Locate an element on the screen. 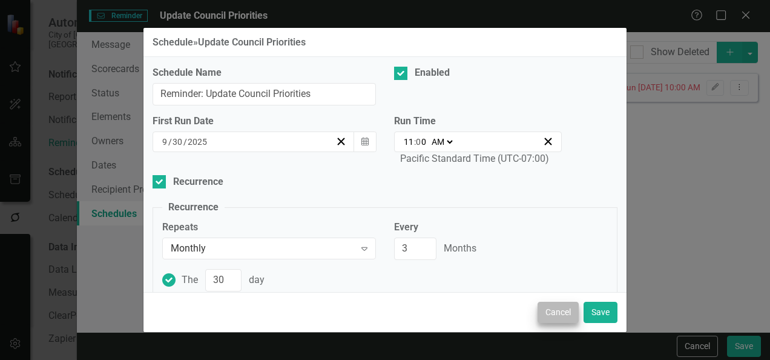  label: Schedule Name is located at coordinates (264, 73).